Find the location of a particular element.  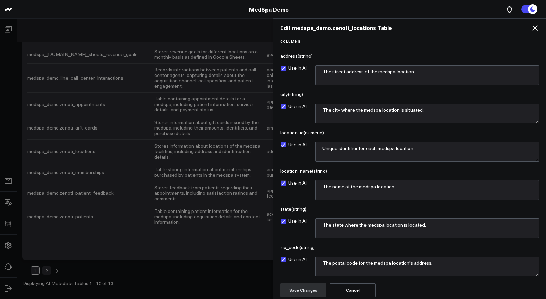

button: Cancel is located at coordinates (353, 290).